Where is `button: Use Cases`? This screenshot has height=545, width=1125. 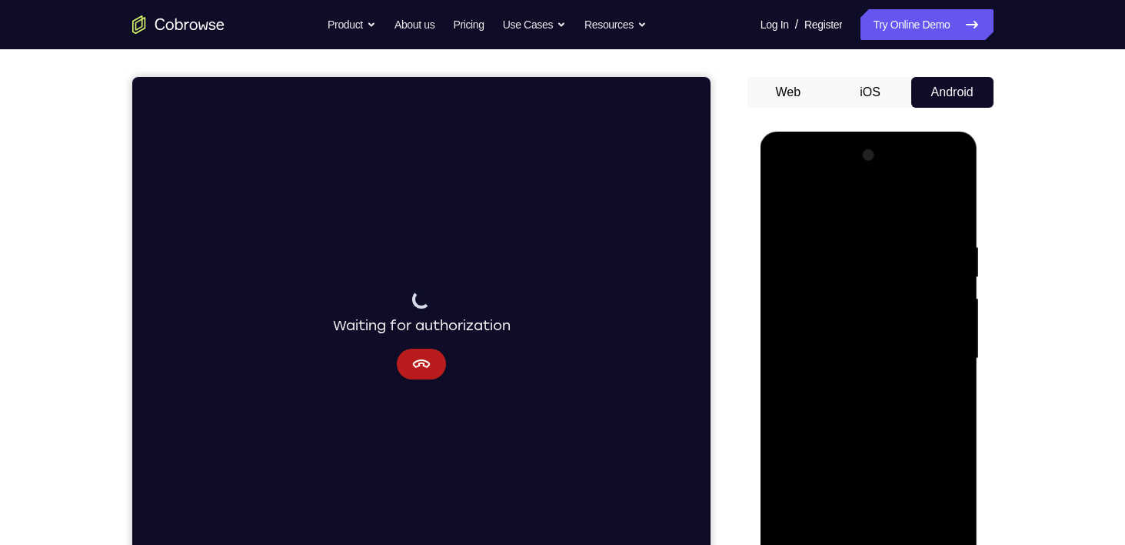
button: Use Cases is located at coordinates (535, 25).